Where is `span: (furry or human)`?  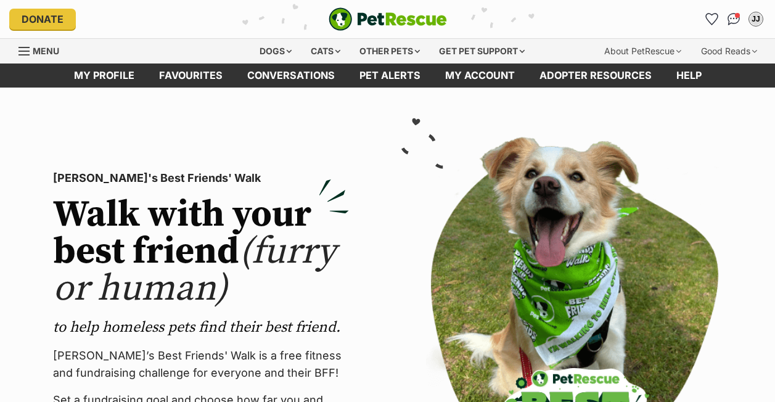 span: (furry or human) is located at coordinates (194, 270).